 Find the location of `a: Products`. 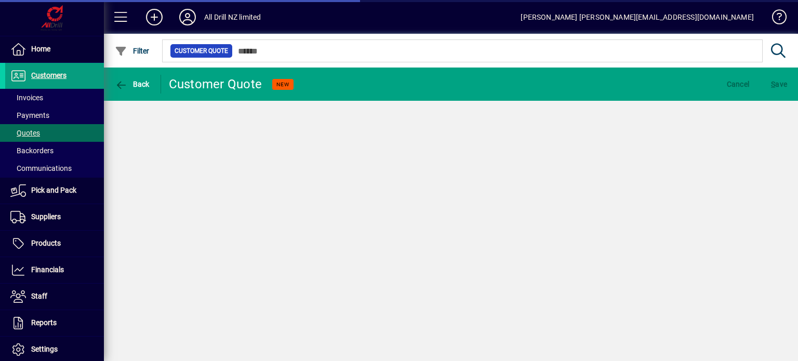

a: Products is located at coordinates (55, 244).